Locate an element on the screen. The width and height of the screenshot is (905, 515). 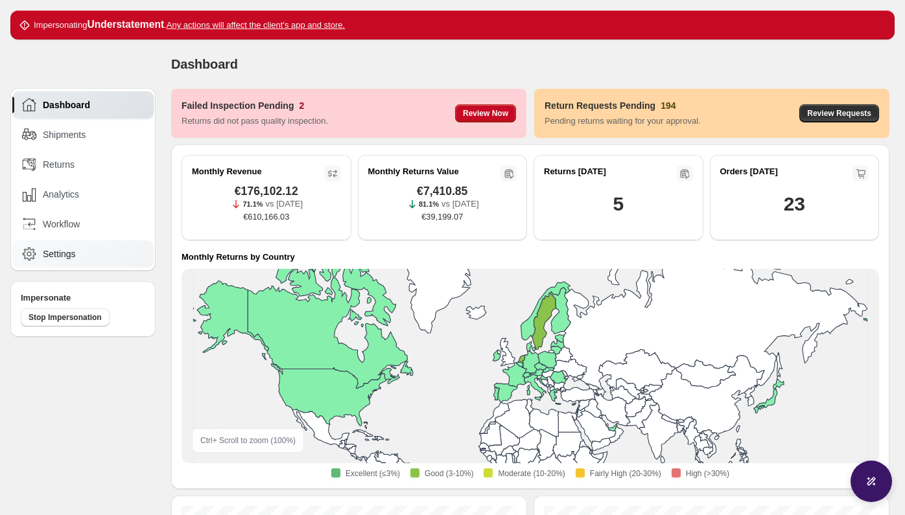
span: Workflow is located at coordinates (61, 224).